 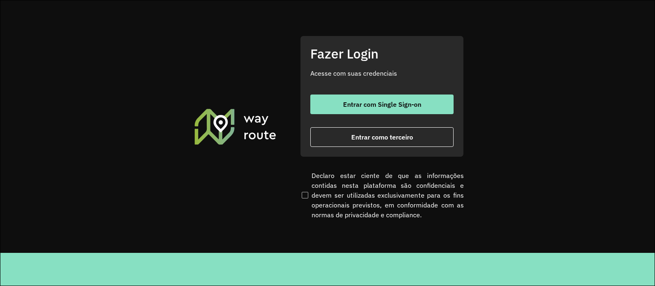 I want to click on span: Entrar com Single Sign-on, so click(x=382, y=104).